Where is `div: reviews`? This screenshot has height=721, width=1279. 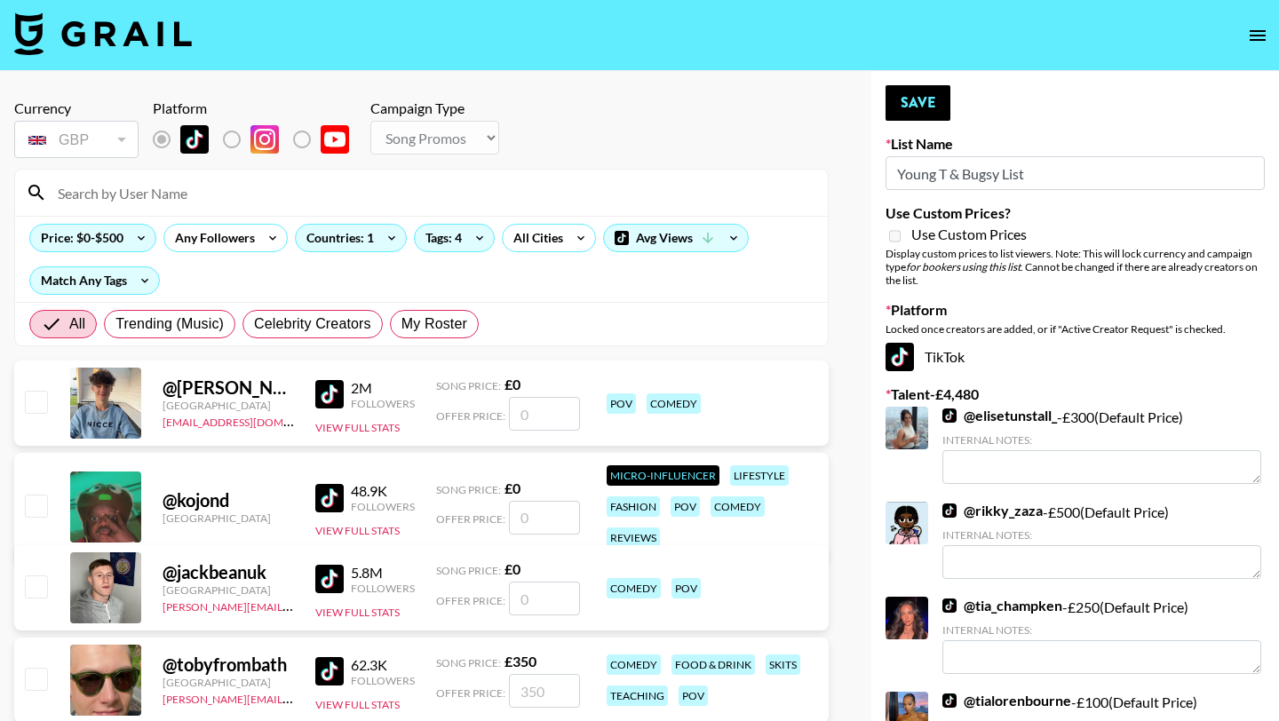 div: reviews is located at coordinates (633, 537).